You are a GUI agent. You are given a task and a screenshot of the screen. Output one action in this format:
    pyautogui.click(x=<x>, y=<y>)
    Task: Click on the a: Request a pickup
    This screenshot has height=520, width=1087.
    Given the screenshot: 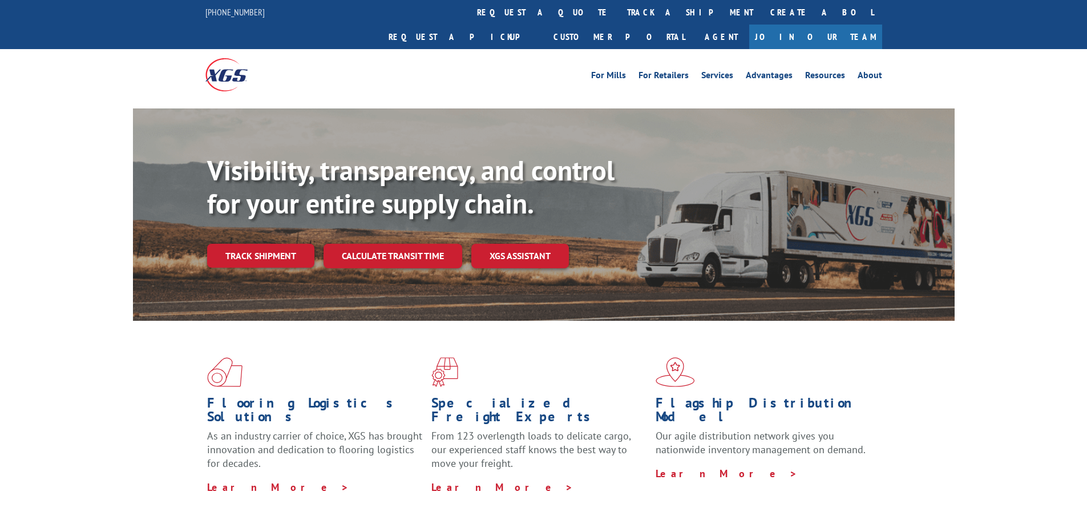 What is the action you would take?
    pyautogui.click(x=462, y=37)
    